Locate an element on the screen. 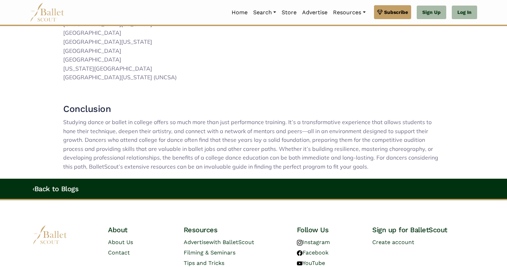 This screenshot has height=267, width=507. span: UNCSA) is located at coordinates (166, 77).